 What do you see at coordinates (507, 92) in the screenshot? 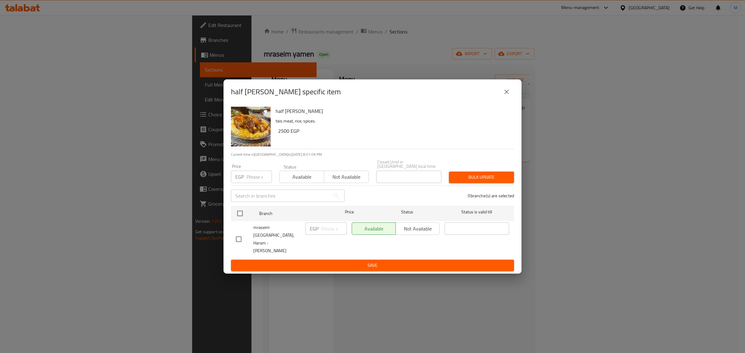
I see `button: close` at bounding box center [507, 92].